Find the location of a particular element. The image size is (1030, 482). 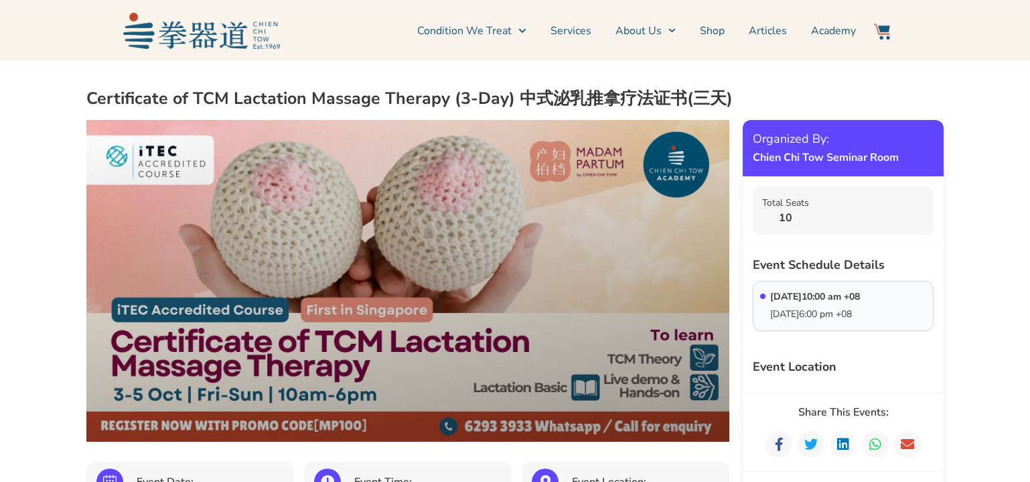

h2: Certificate of TCM Lactation Massage Therapy (3-Day) 中式泌乳推拿疗法证书(三天) is located at coordinates (515, 98).